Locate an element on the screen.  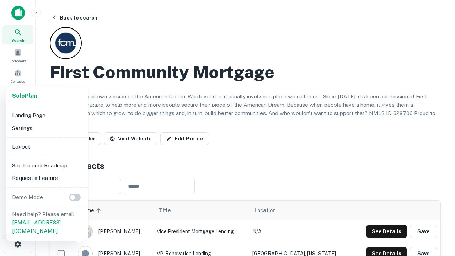
li: Request a Feature is located at coordinates (47, 178).